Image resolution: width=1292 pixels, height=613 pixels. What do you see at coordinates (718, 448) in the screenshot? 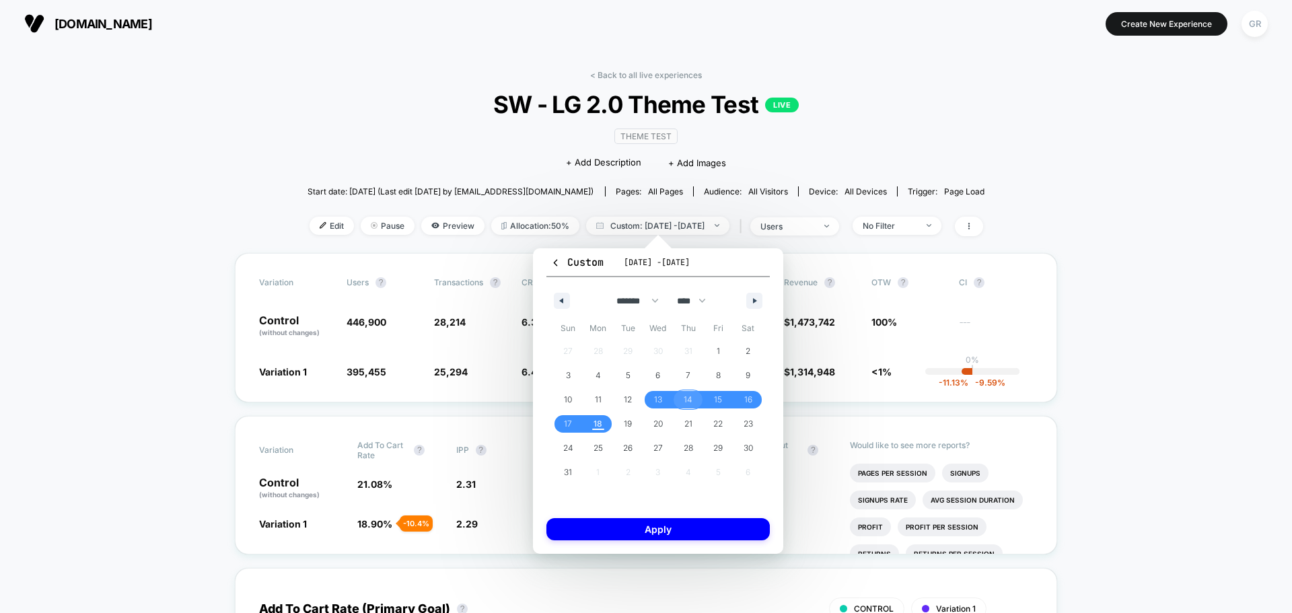
I see `span: 29` at bounding box center [718, 448].